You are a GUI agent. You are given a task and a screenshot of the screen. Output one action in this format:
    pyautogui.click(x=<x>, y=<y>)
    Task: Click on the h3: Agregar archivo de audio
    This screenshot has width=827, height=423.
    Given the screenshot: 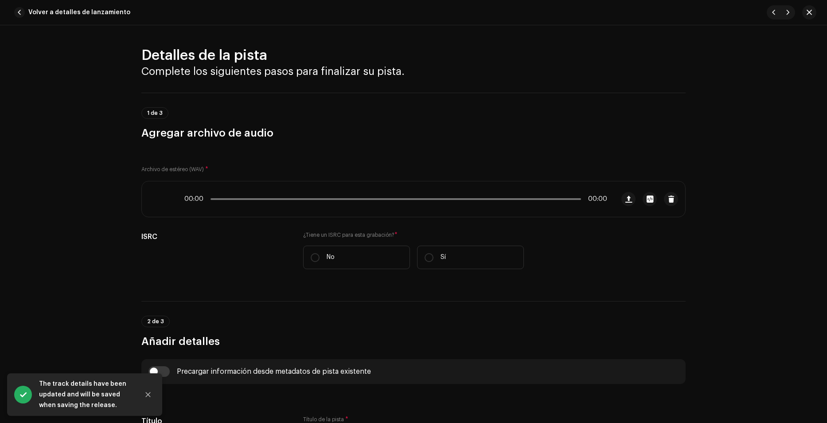 What is the action you would take?
    pyautogui.click(x=414, y=133)
    